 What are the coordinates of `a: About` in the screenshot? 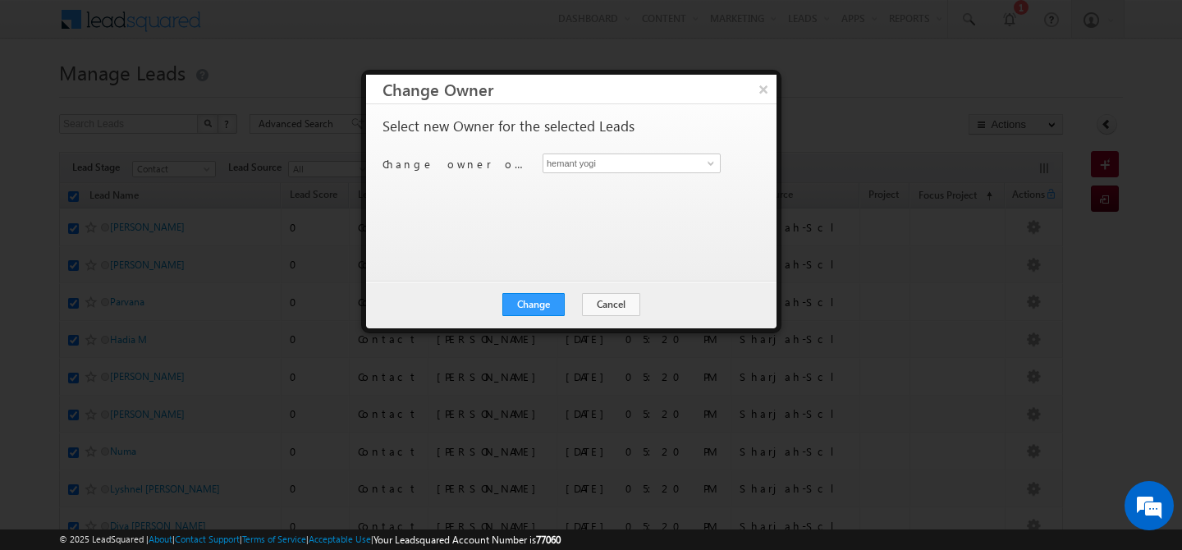 It's located at (160, 538).